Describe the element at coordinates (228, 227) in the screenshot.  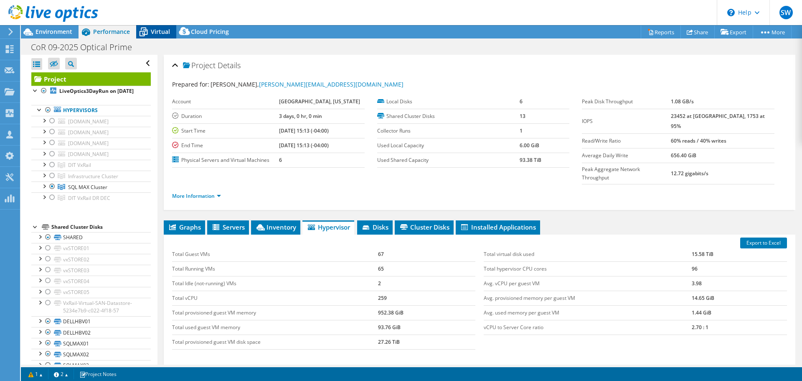
I see `span: Servers` at that location.